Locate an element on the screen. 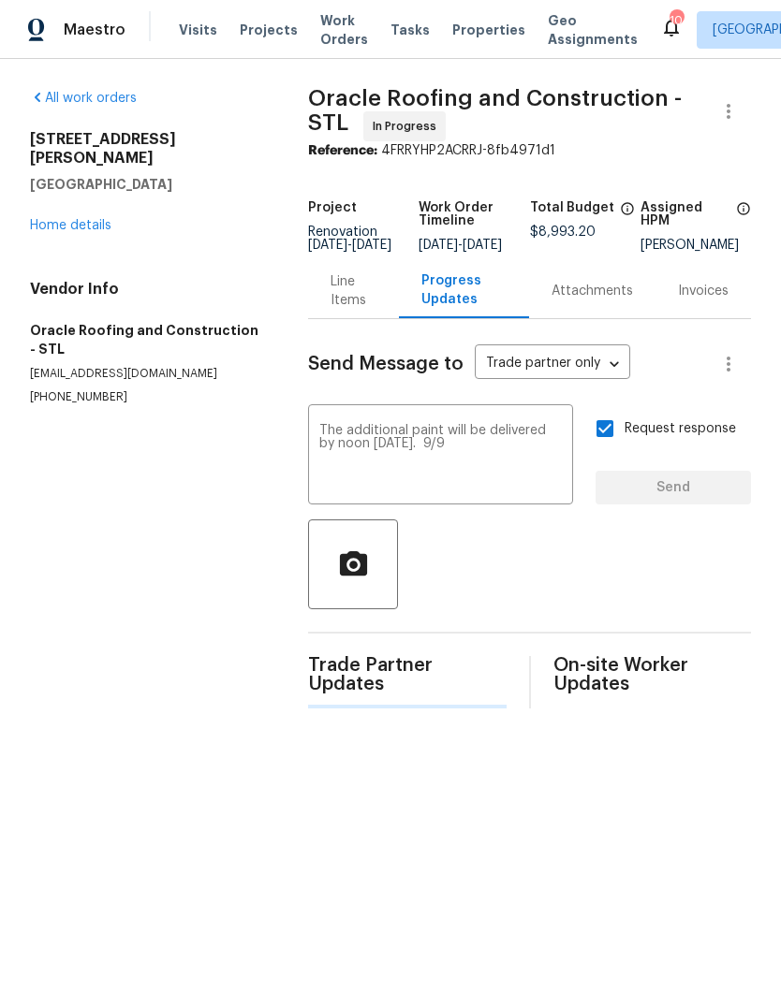  span: Geo Assignments is located at coordinates (592, 30).